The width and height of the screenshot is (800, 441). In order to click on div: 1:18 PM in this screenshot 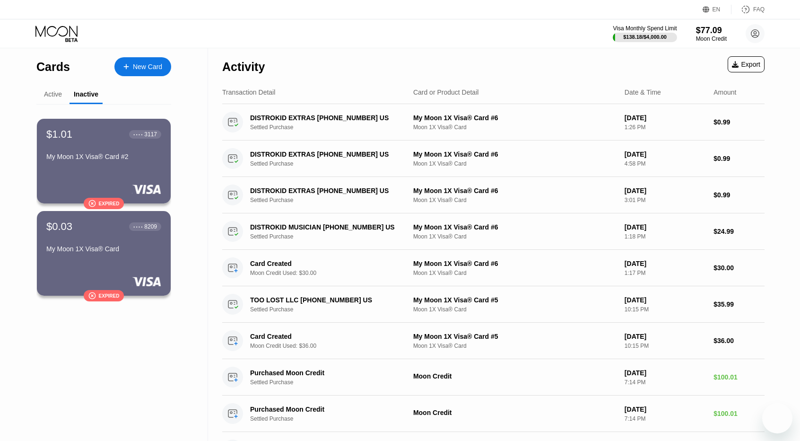, I will do `click(665, 236)`.